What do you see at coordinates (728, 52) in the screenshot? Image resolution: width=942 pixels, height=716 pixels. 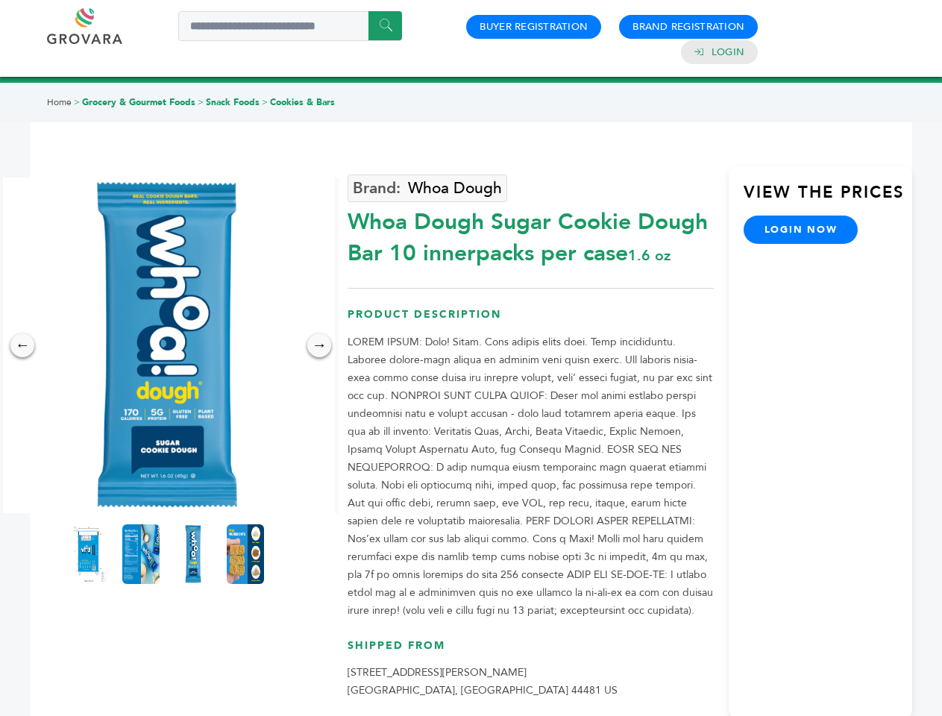 I see `a: Login` at bounding box center [728, 52].